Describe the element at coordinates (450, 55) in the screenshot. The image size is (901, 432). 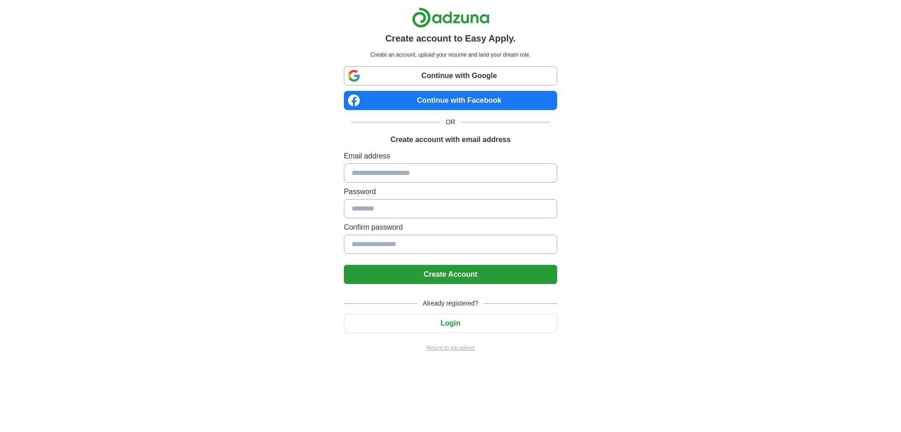
I see `p: Create an account, upload your resume and land your dream role.` at that location.